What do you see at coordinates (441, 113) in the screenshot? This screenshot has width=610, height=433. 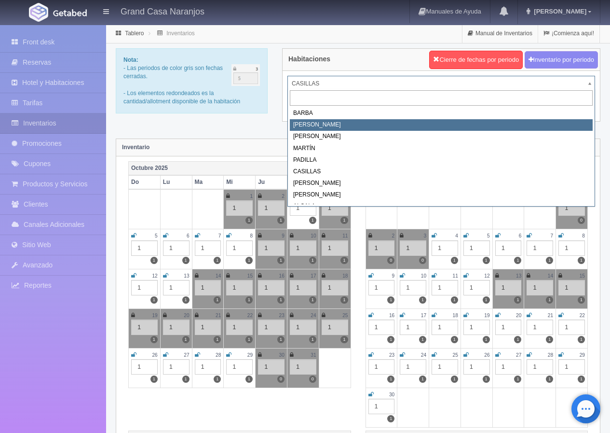 I see `div: BARBA` at bounding box center [441, 113].